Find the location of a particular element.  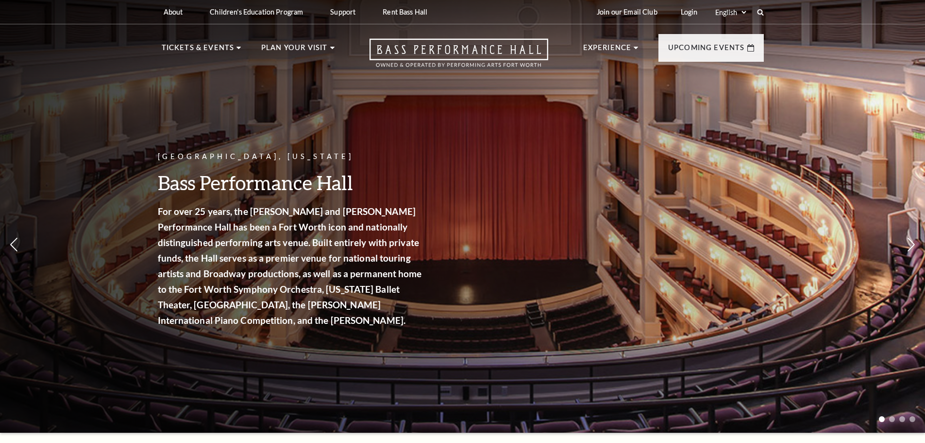

p: Rent Bass Hall is located at coordinates (405, 12).